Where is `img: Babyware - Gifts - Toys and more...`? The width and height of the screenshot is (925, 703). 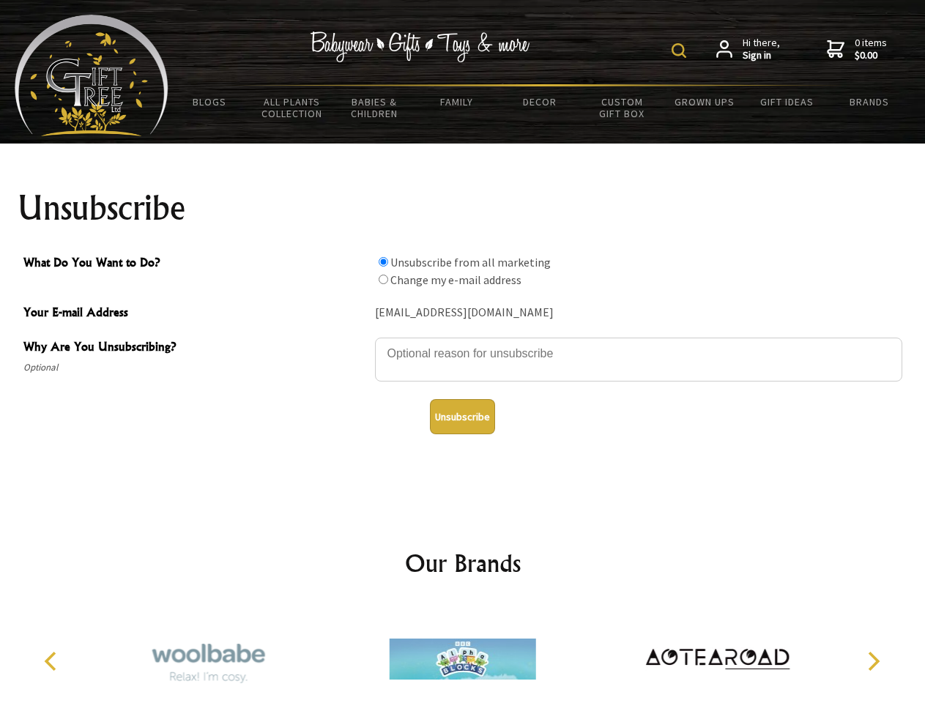 img: Babyware - Gifts - Toys and more... is located at coordinates (92, 75).